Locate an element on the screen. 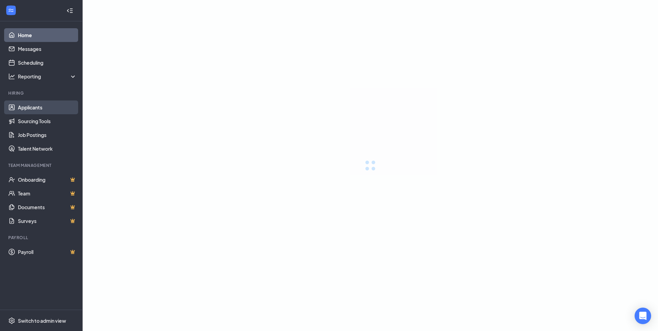 The image size is (658, 331). a: Messages is located at coordinates (47, 49).